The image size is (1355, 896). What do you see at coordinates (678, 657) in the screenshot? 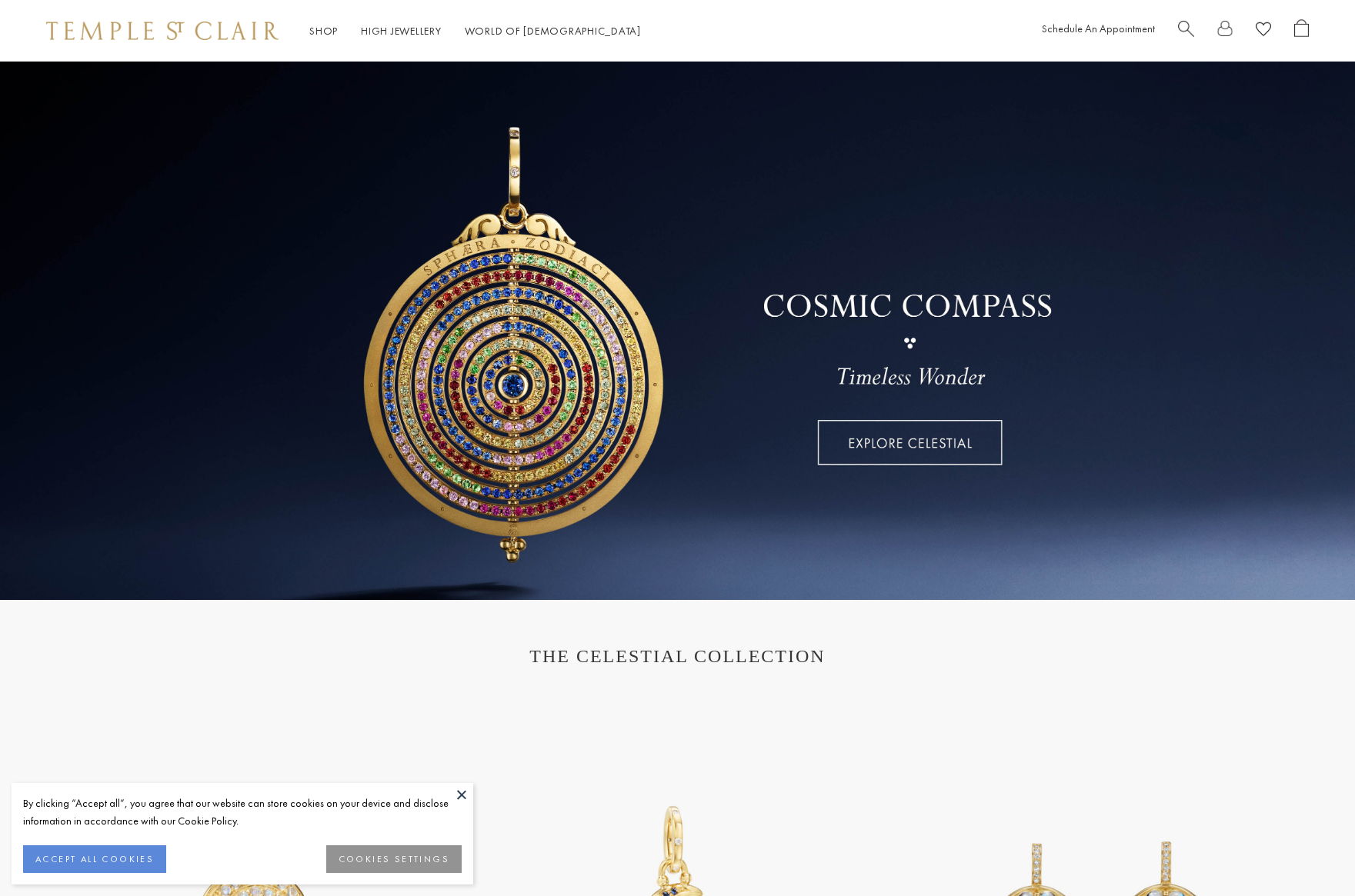
I see `h1: THE CELESTIAL COLLECTION` at bounding box center [678, 657].